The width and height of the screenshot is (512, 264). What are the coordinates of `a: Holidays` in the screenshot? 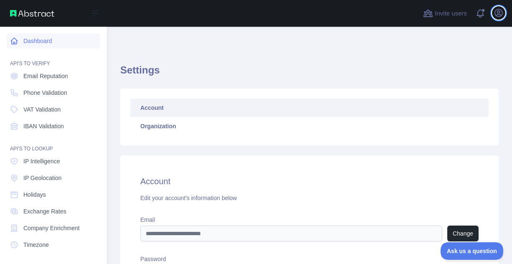 It's located at (53, 194).